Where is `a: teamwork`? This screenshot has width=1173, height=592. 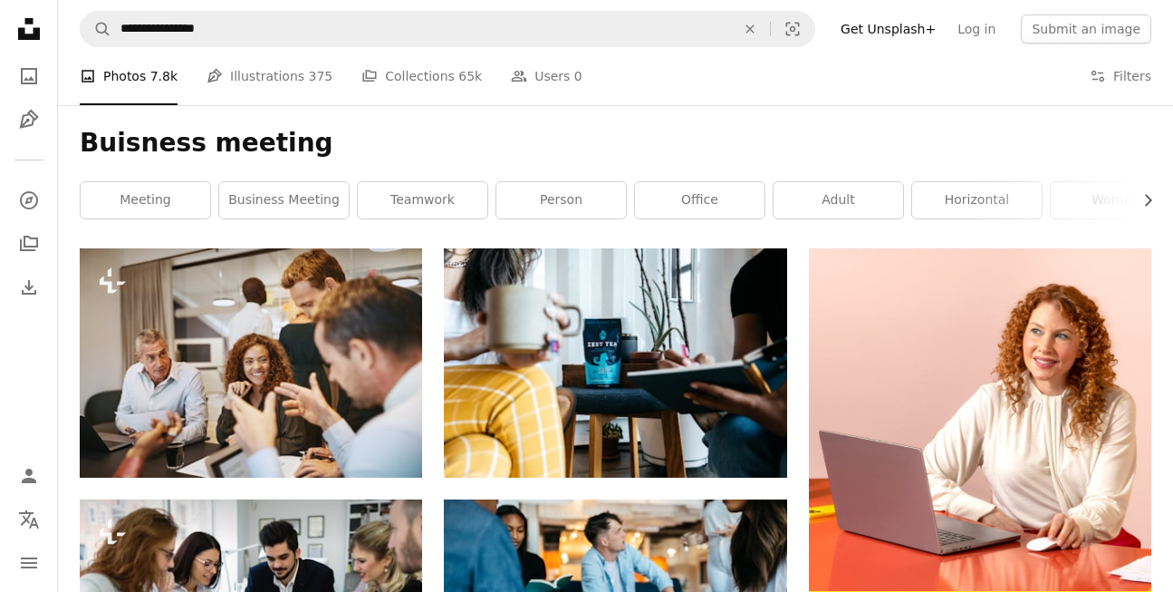
a: teamwork is located at coordinates (422, 200).